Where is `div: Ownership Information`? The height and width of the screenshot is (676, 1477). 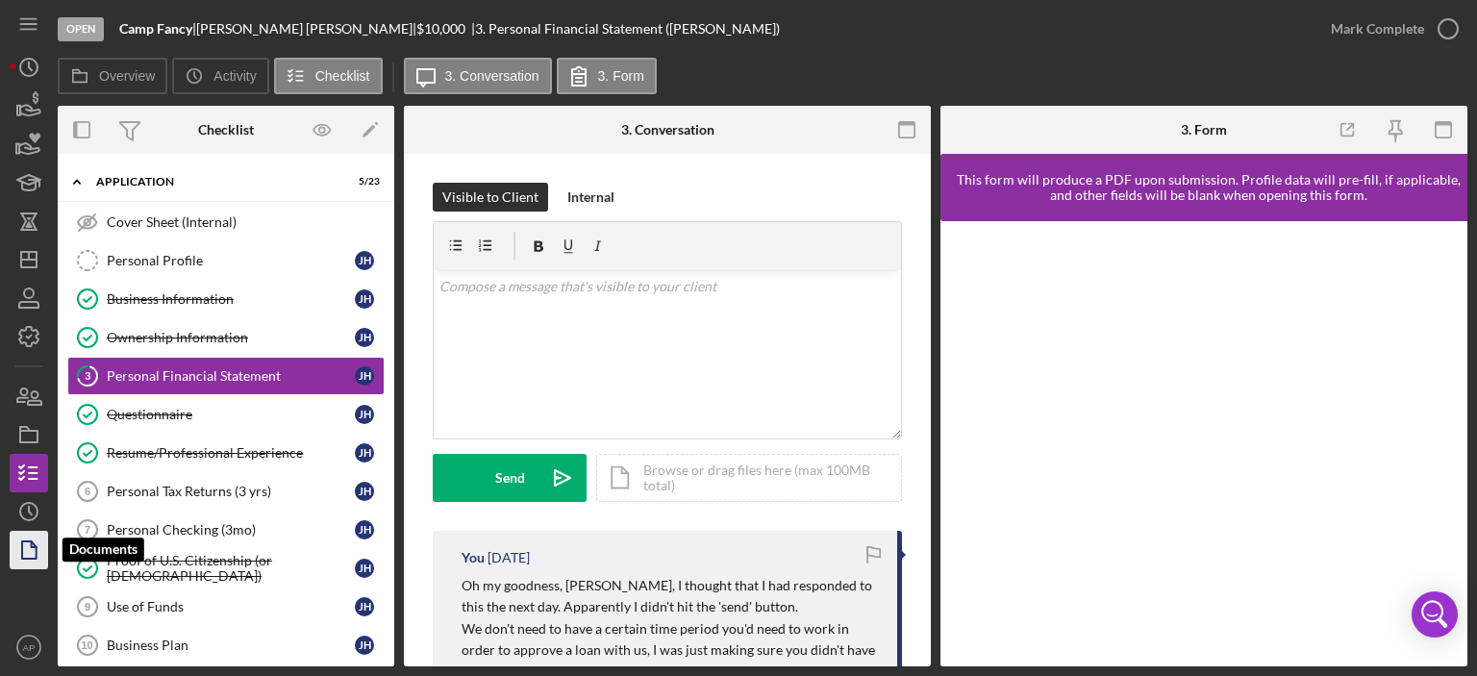 div: Ownership Information is located at coordinates (231, 337).